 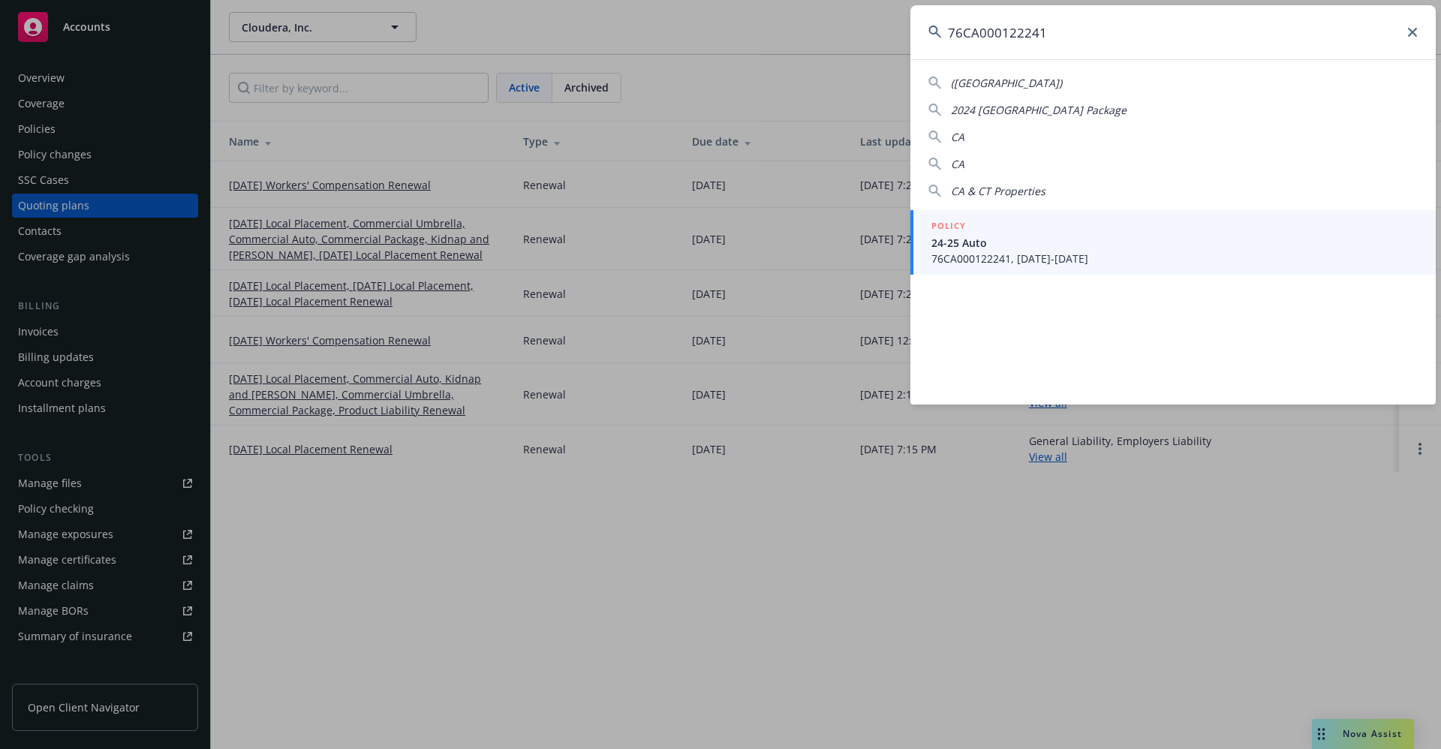 I want to click on input: Search..., so click(x=1173, y=32).